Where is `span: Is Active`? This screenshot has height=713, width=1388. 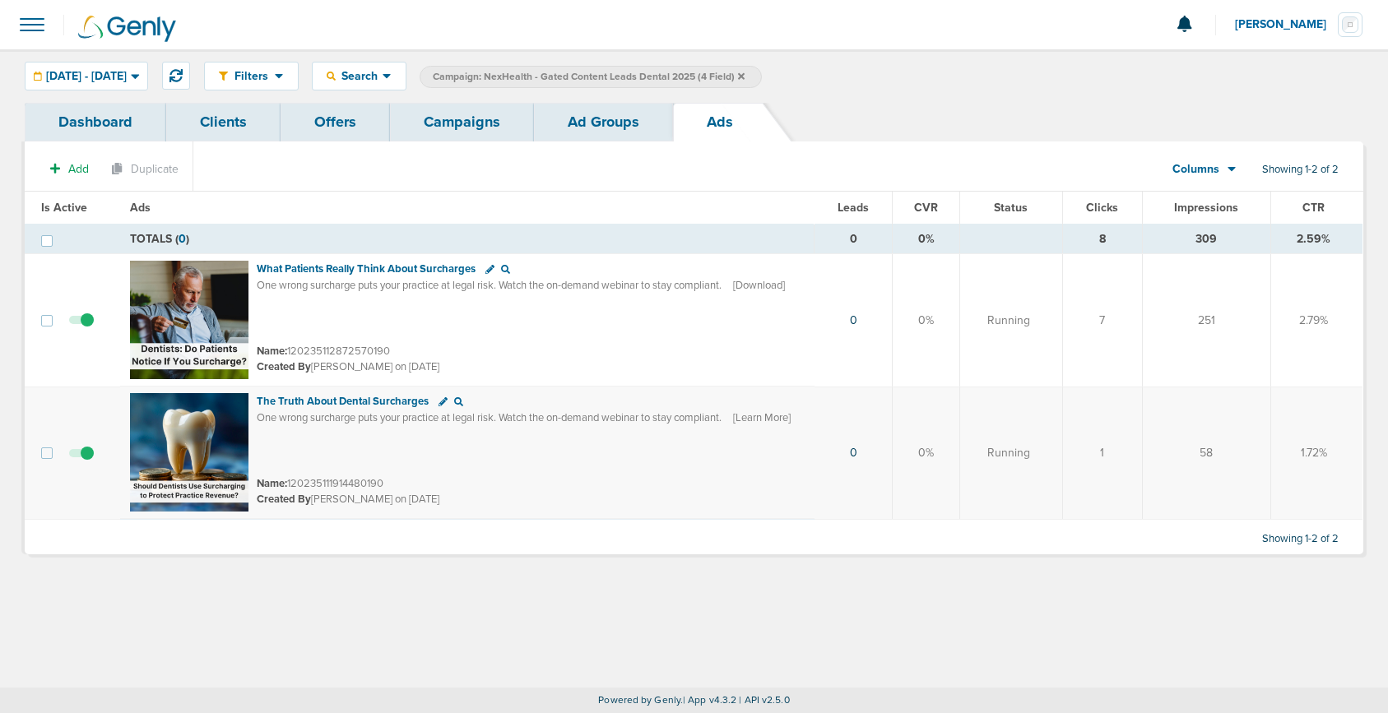 span: Is Active is located at coordinates (64, 207).